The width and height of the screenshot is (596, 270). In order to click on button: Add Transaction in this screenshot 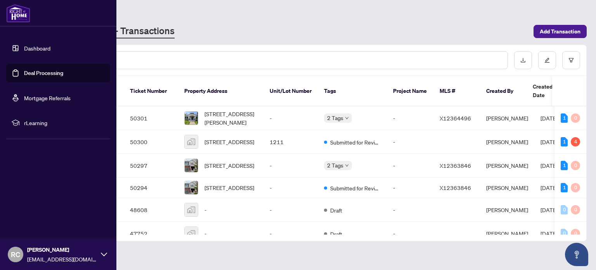, I will do `click(560, 31)`.